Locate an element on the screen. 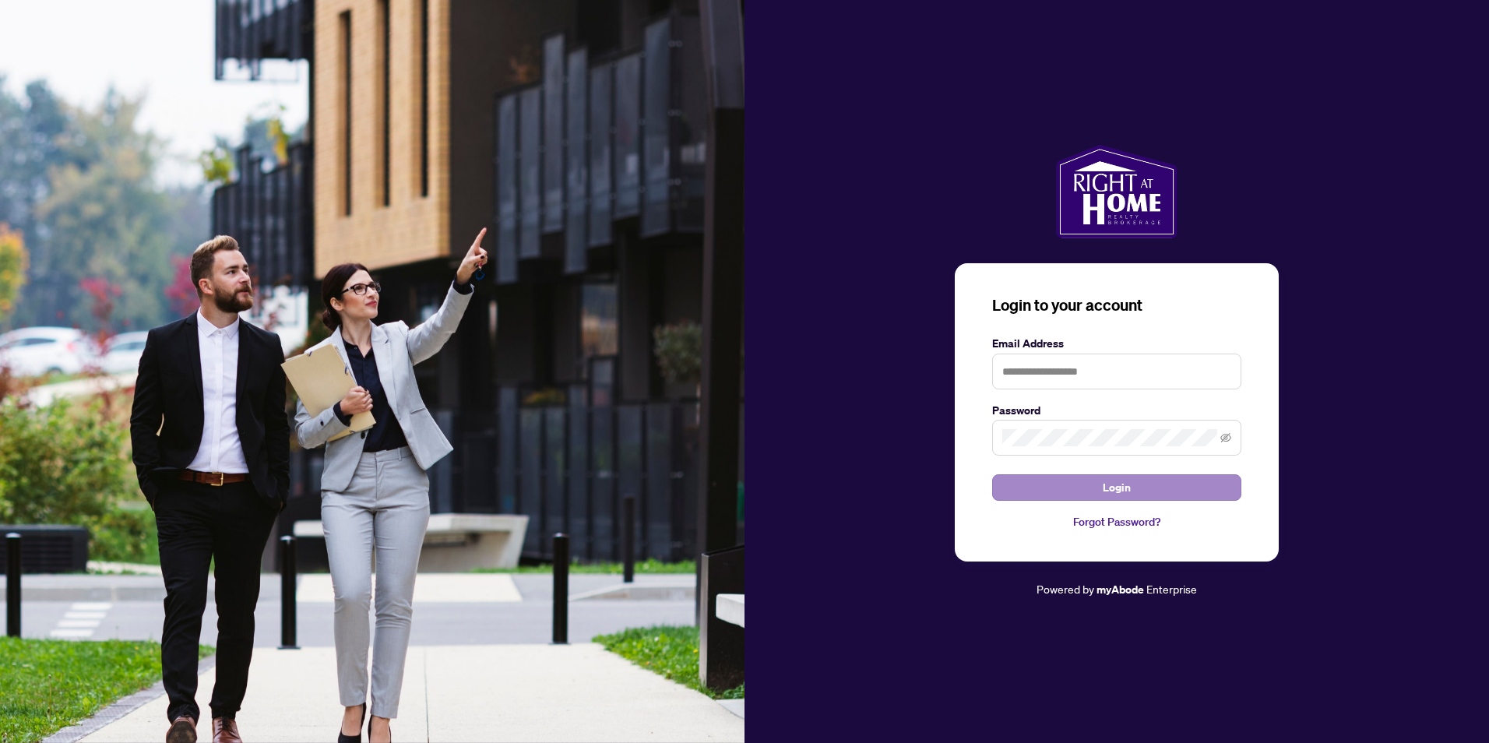  span: eye-invisible is located at coordinates (1226, 438).